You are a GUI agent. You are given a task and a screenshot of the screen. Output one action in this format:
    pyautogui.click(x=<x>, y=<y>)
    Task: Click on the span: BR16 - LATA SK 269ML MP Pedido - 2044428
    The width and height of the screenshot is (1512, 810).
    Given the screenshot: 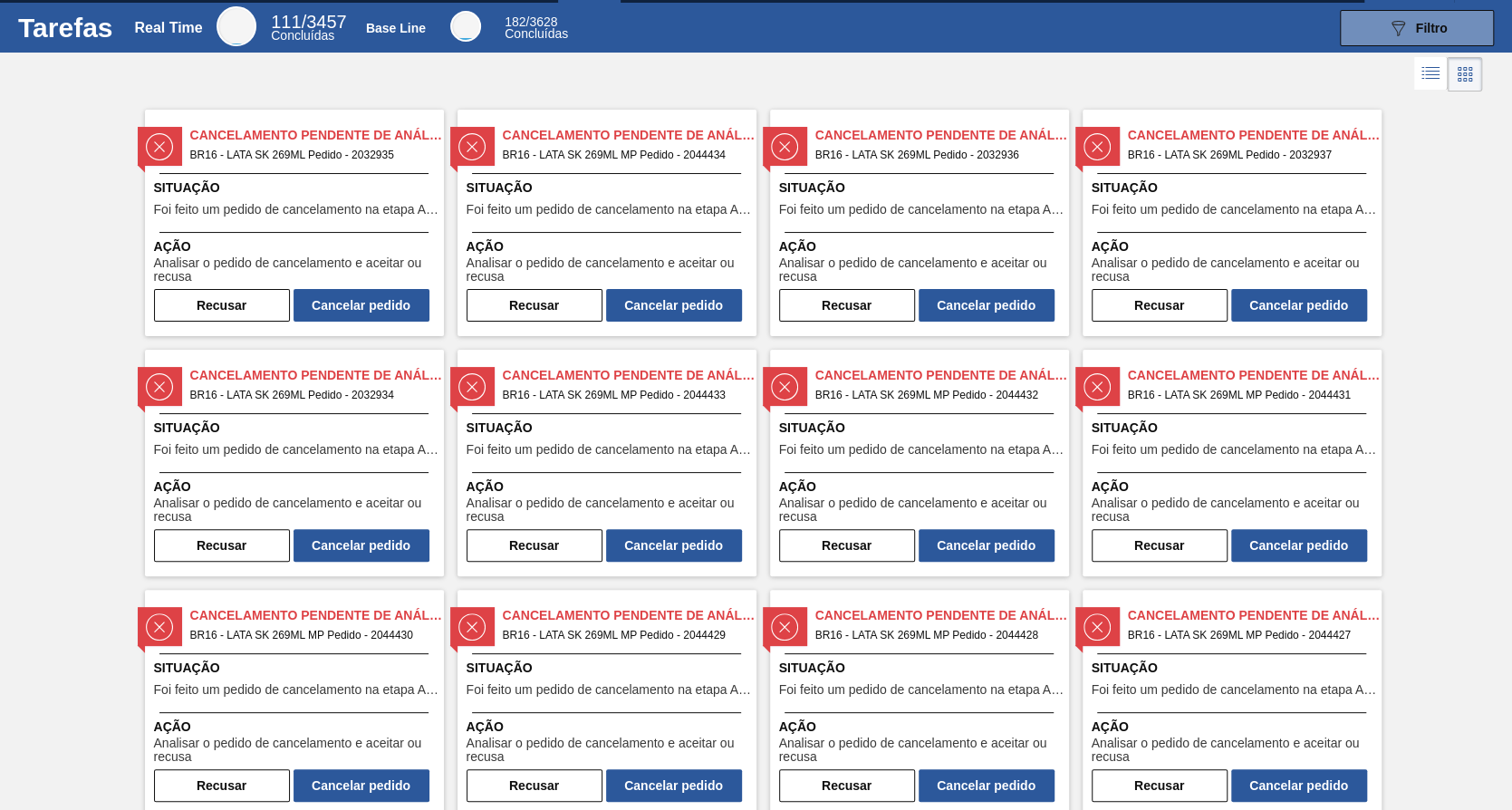 What is the action you would take?
    pyautogui.click(x=935, y=635)
    